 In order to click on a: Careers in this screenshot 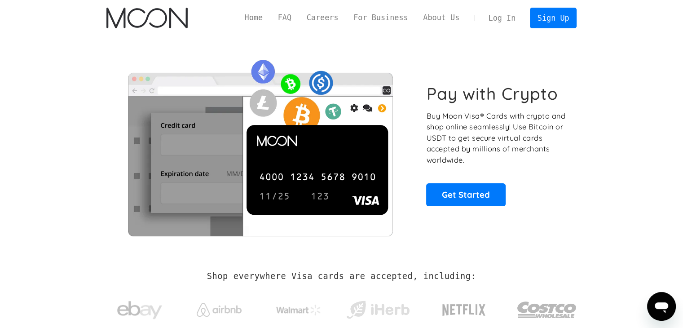, I will do `click(322, 18)`.